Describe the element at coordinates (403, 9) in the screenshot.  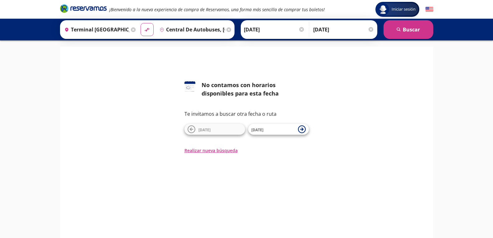
I see `span: Iniciar sesión` at that location.